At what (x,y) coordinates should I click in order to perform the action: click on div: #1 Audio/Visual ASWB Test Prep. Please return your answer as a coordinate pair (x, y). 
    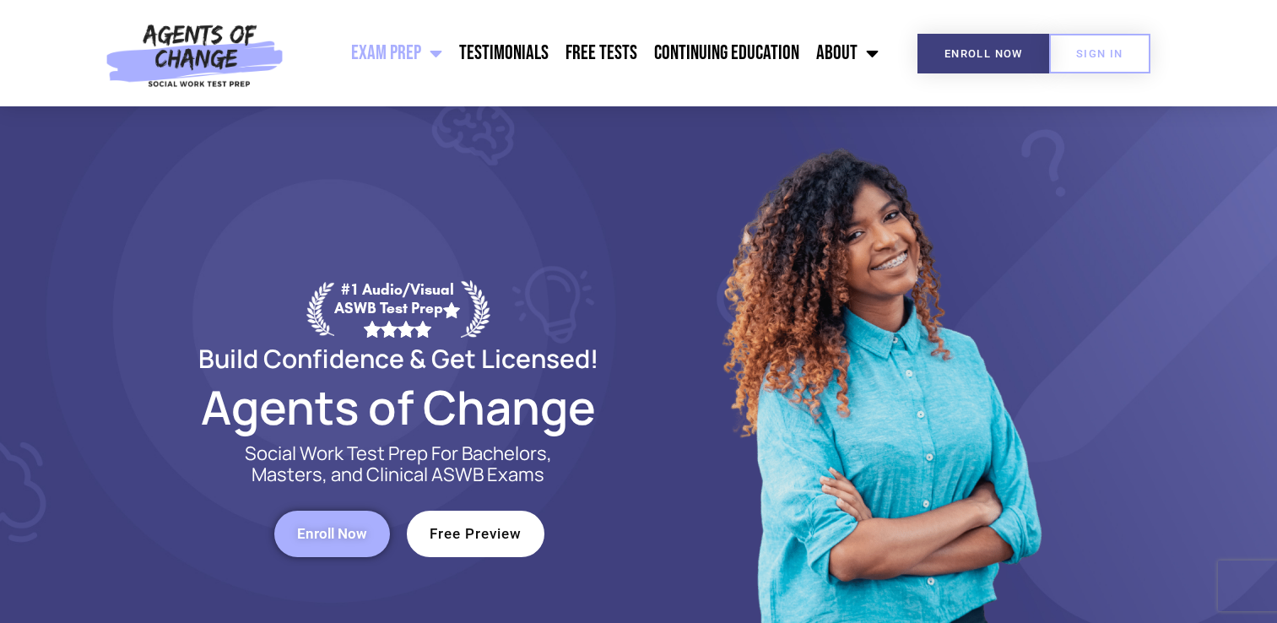
    Looking at the image, I should click on (397, 308).